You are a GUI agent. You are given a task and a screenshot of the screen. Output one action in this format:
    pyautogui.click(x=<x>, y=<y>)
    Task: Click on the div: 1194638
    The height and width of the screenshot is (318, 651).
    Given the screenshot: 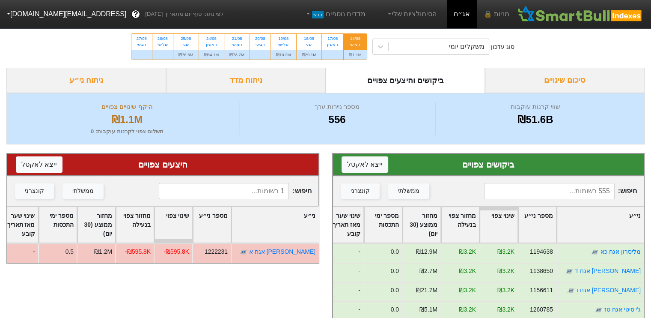 What is the action you would take?
    pyautogui.click(x=541, y=251)
    